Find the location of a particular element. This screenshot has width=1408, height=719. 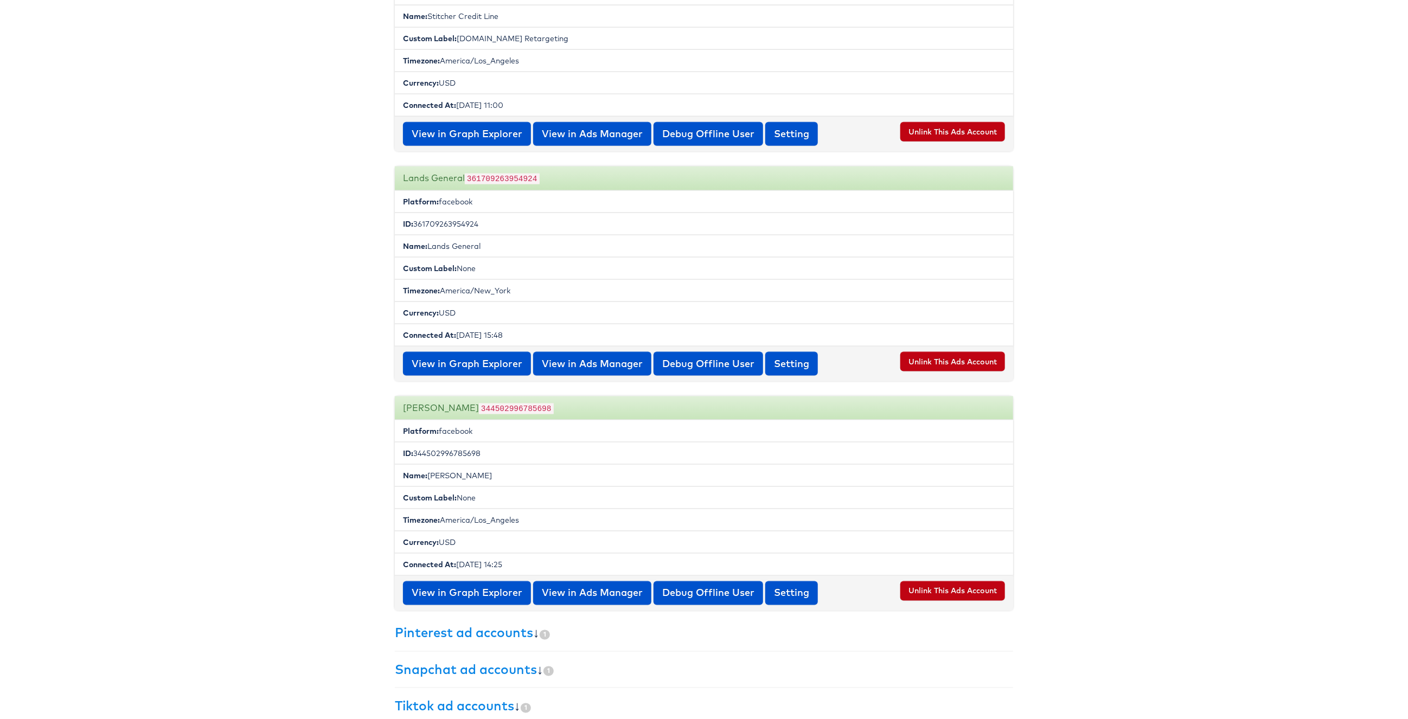

li: Lands General is located at coordinates (704, 246).